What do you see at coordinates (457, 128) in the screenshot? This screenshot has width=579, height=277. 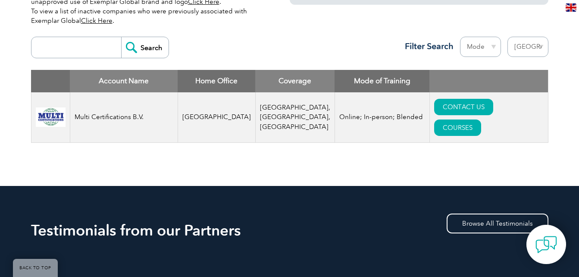 I see `a: COURSES` at bounding box center [457, 128].